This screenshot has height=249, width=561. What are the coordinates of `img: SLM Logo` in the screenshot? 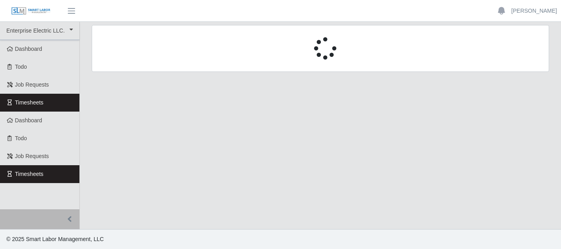 It's located at (31, 11).